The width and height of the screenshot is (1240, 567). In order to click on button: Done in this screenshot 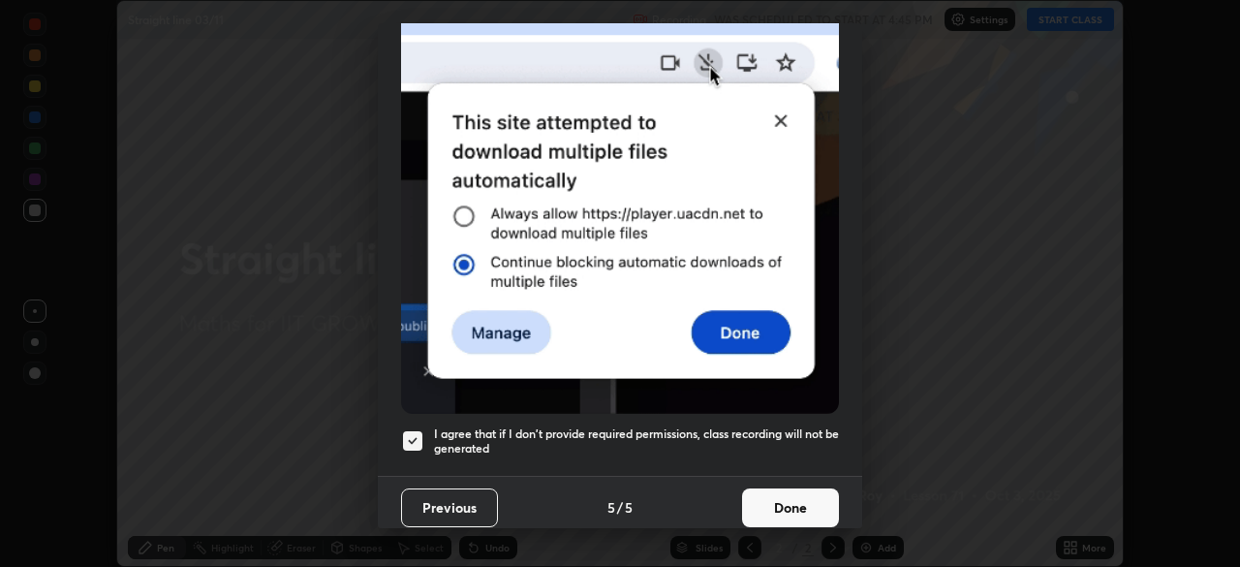, I will do `click(790, 508)`.